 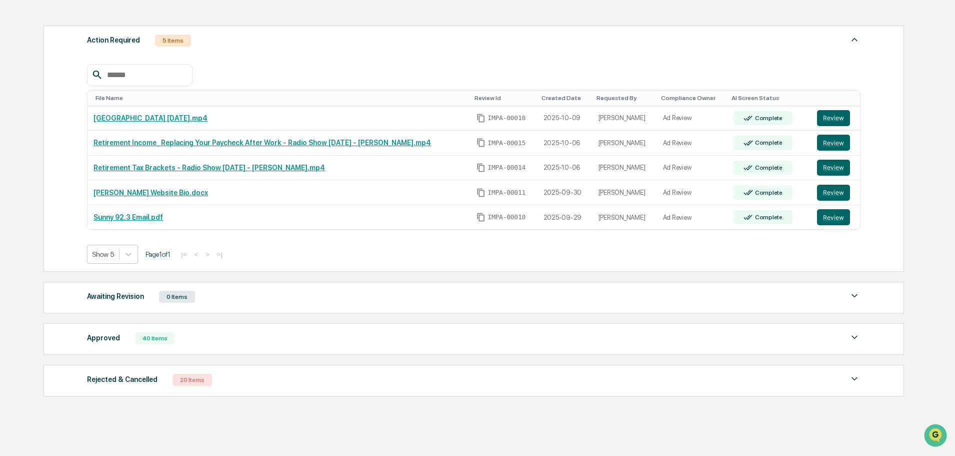 I want to click on span: IMPA-00015, so click(x=507, y=143).